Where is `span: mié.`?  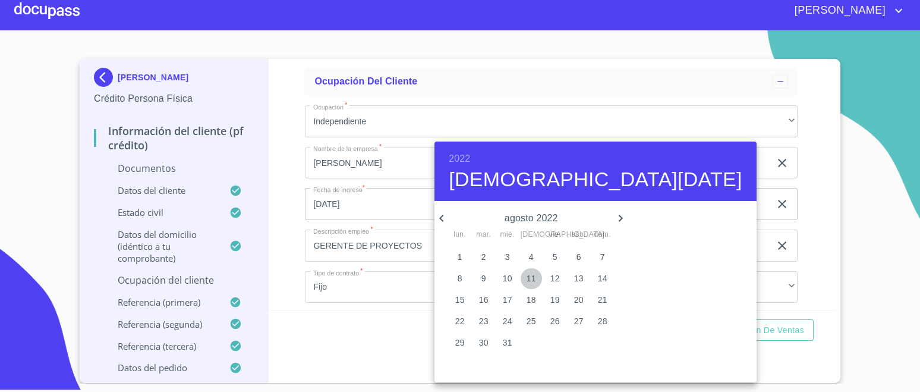 span: mié. is located at coordinates (507, 235).